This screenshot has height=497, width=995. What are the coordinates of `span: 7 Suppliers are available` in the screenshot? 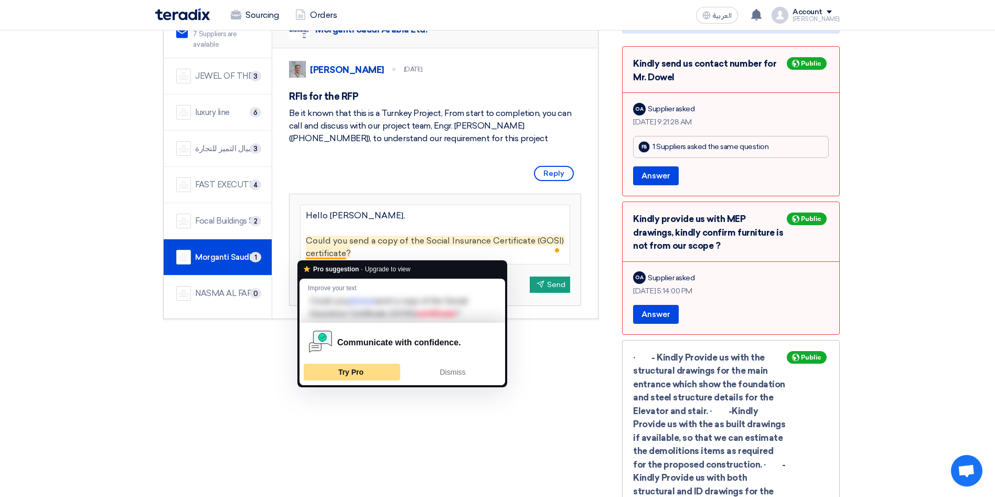 It's located at (226, 39).